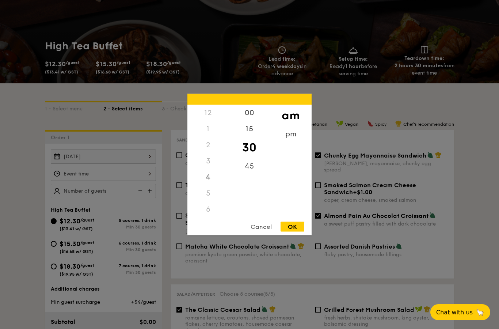 This screenshot has height=329, width=499. I want to click on div: 4, so click(208, 177).